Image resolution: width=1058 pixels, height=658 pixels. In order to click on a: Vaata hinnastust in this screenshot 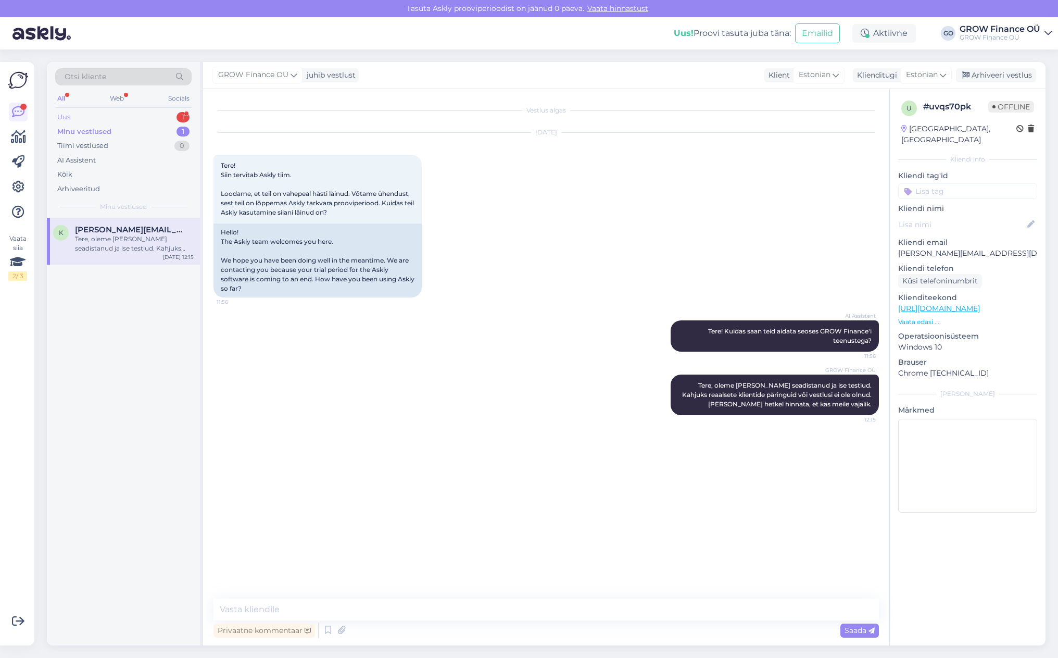, I will do `click(618, 8)`.